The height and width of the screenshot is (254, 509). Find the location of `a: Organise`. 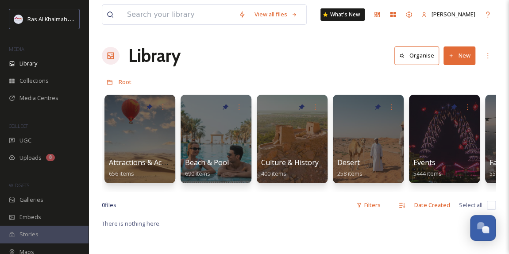

a: Organise is located at coordinates (419, 55).